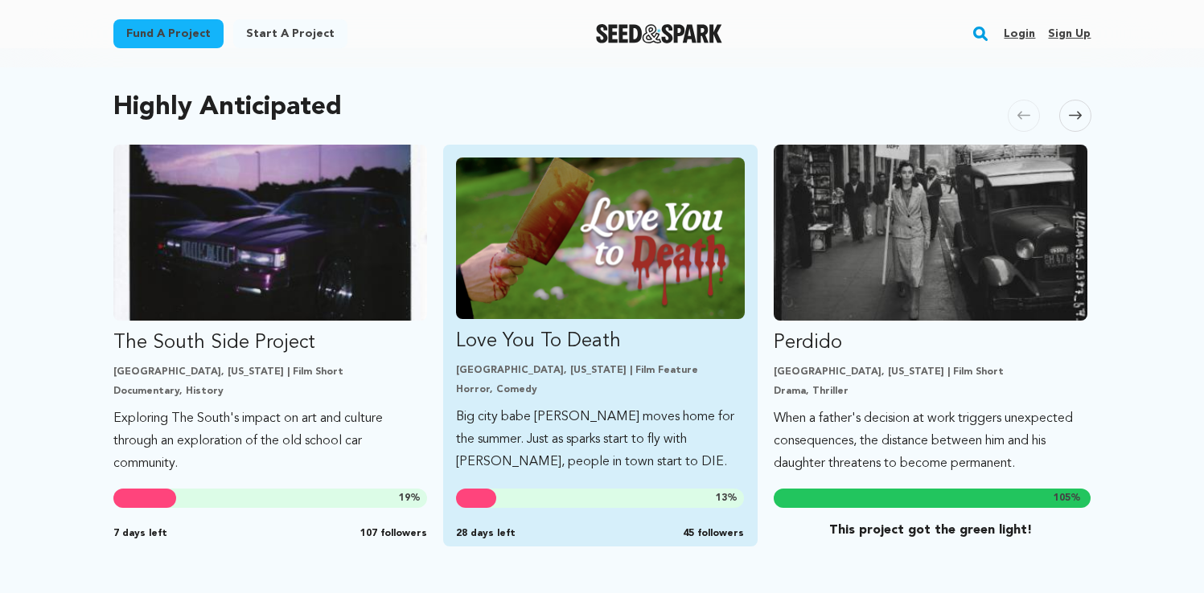  I want to click on a: Login, so click(1019, 34).